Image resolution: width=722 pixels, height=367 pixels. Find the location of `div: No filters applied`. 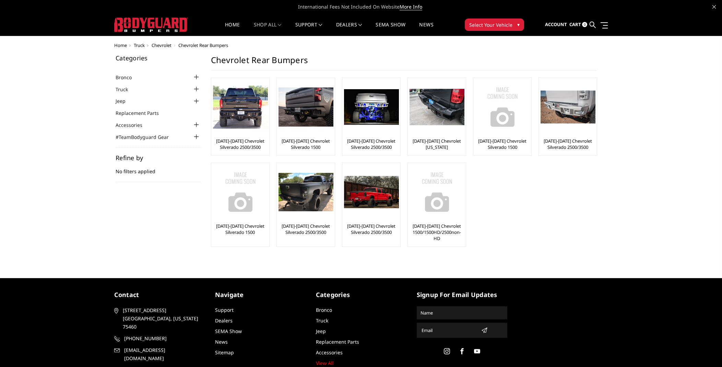

div: No filters applied is located at coordinates (158, 168).